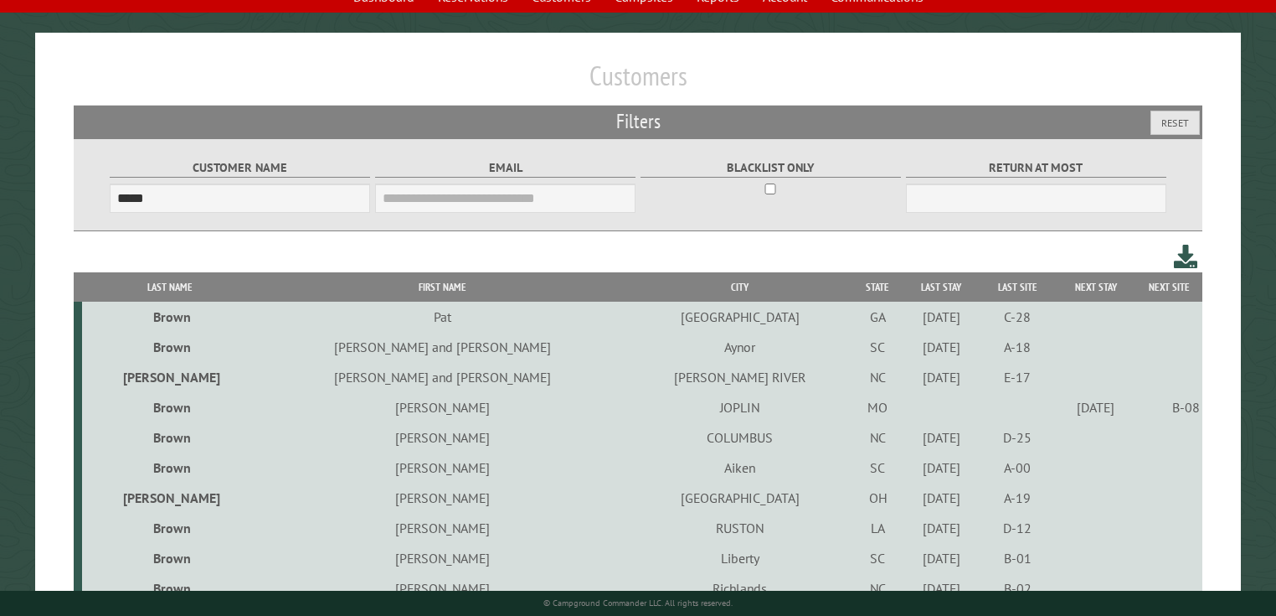  I want to click on a: Download this customer list (.csv), so click(1186, 256).